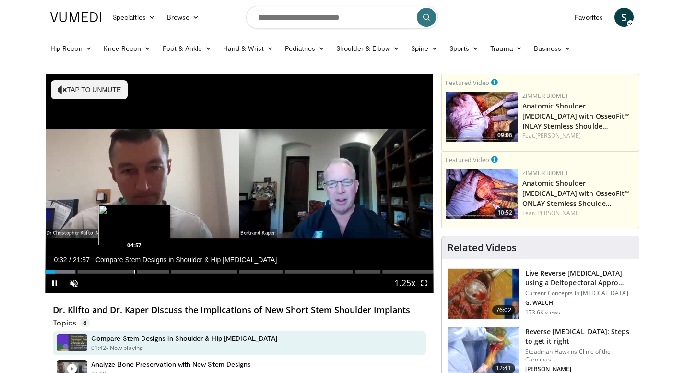 This screenshot has height=373, width=684. I want to click on a: Hand & Wrist, so click(248, 48).